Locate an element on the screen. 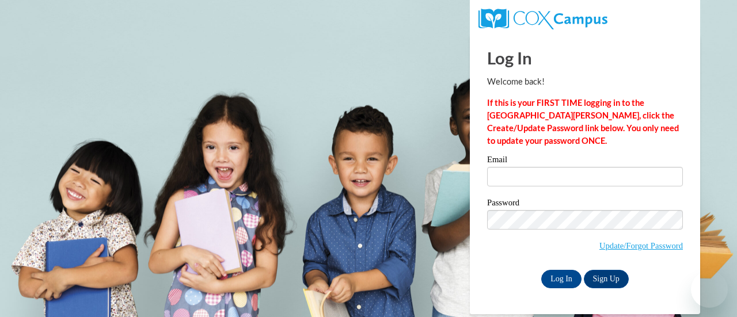 This screenshot has height=317, width=737. label: Email is located at coordinates (585, 161).